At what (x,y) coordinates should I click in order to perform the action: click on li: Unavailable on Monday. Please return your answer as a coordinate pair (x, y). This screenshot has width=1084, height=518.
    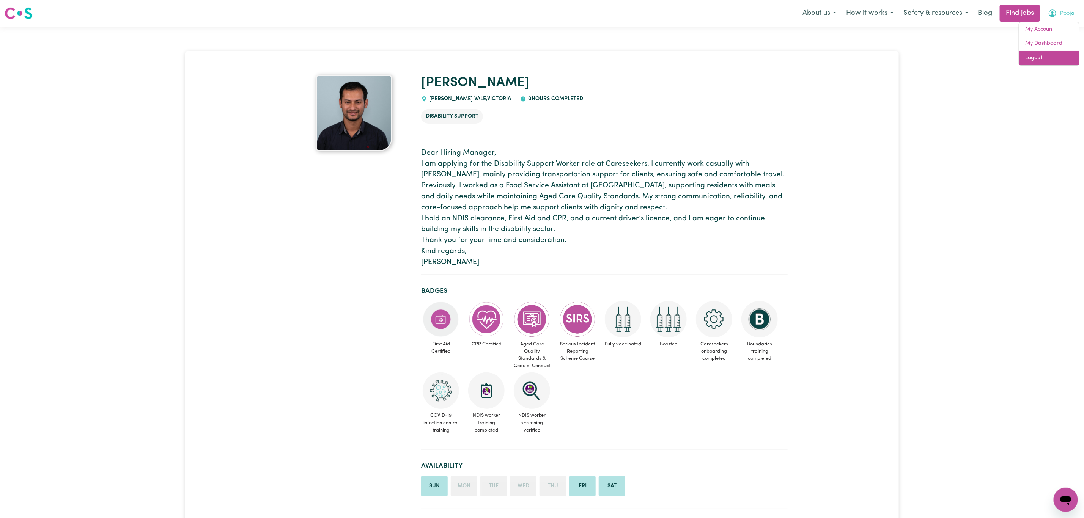
    Looking at the image, I should click on (464, 486).